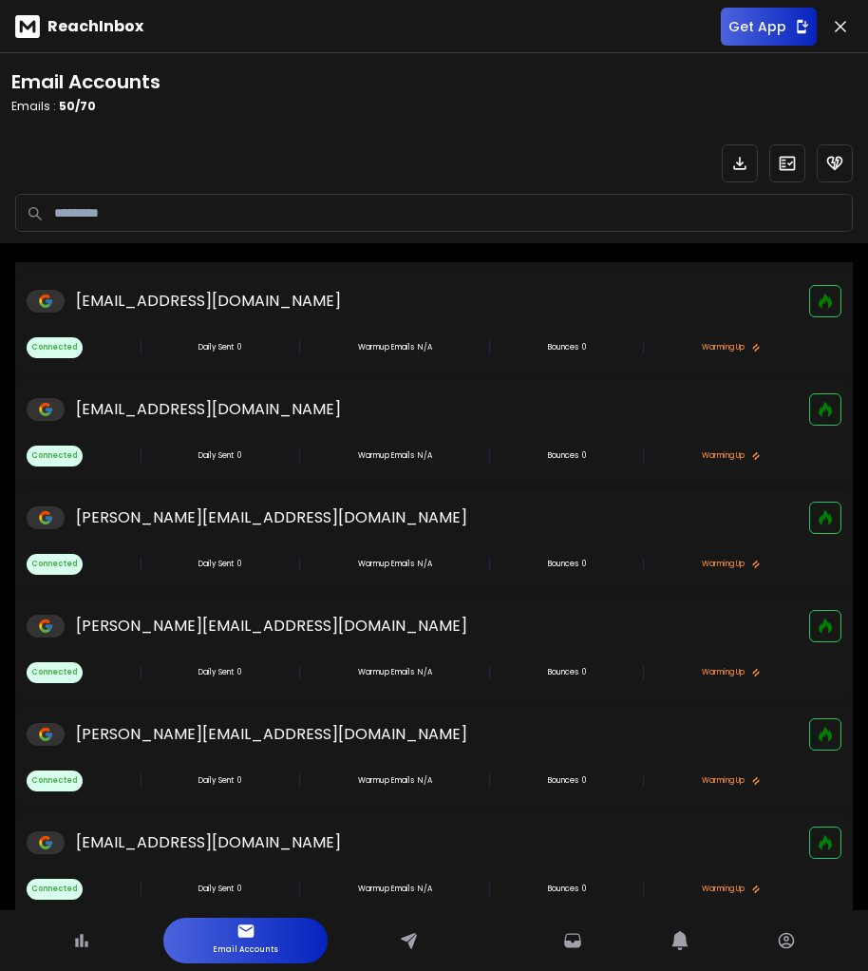 This screenshot has width=868, height=971. I want to click on p: Emails :, so click(85, 106).